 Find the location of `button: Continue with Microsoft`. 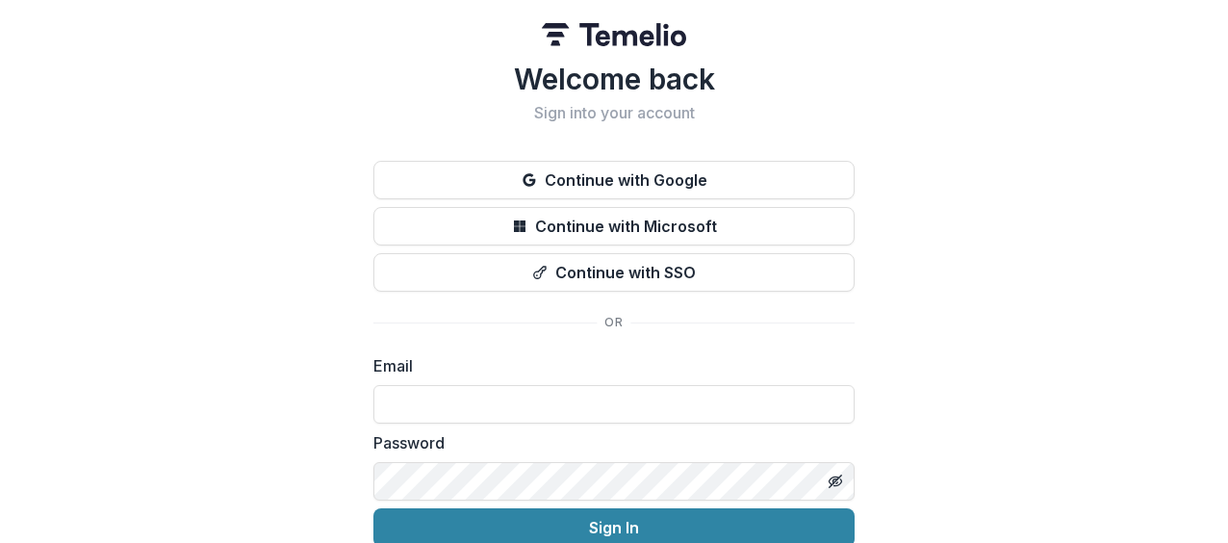

button: Continue with Microsoft is located at coordinates (614, 226).